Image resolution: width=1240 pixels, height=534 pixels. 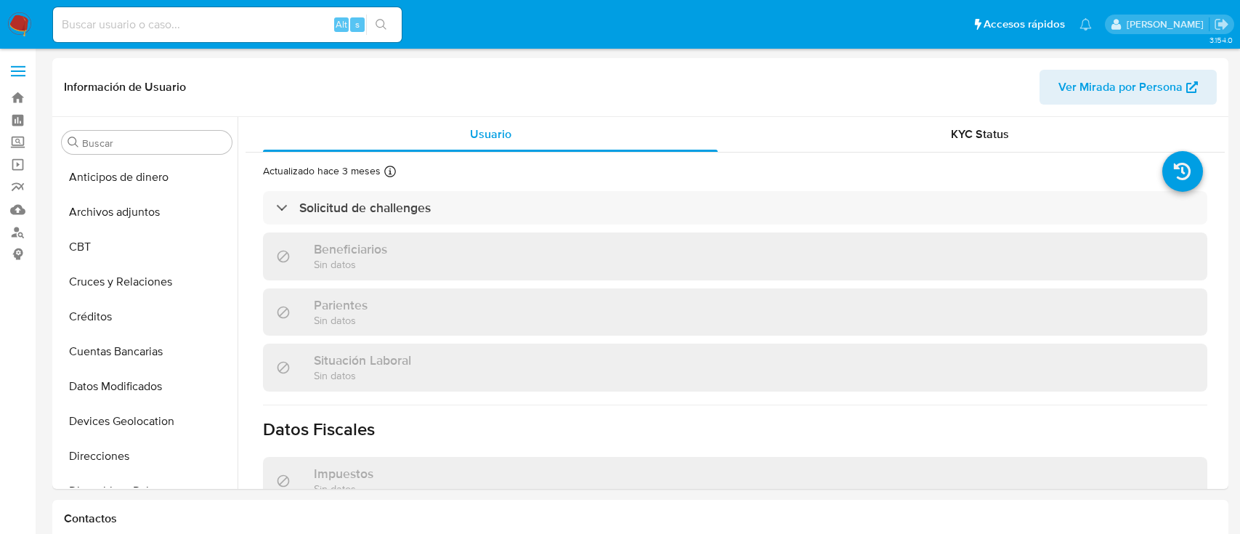 What do you see at coordinates (1025, 24) in the screenshot?
I see `span: Accesos rápidos` at bounding box center [1025, 24].